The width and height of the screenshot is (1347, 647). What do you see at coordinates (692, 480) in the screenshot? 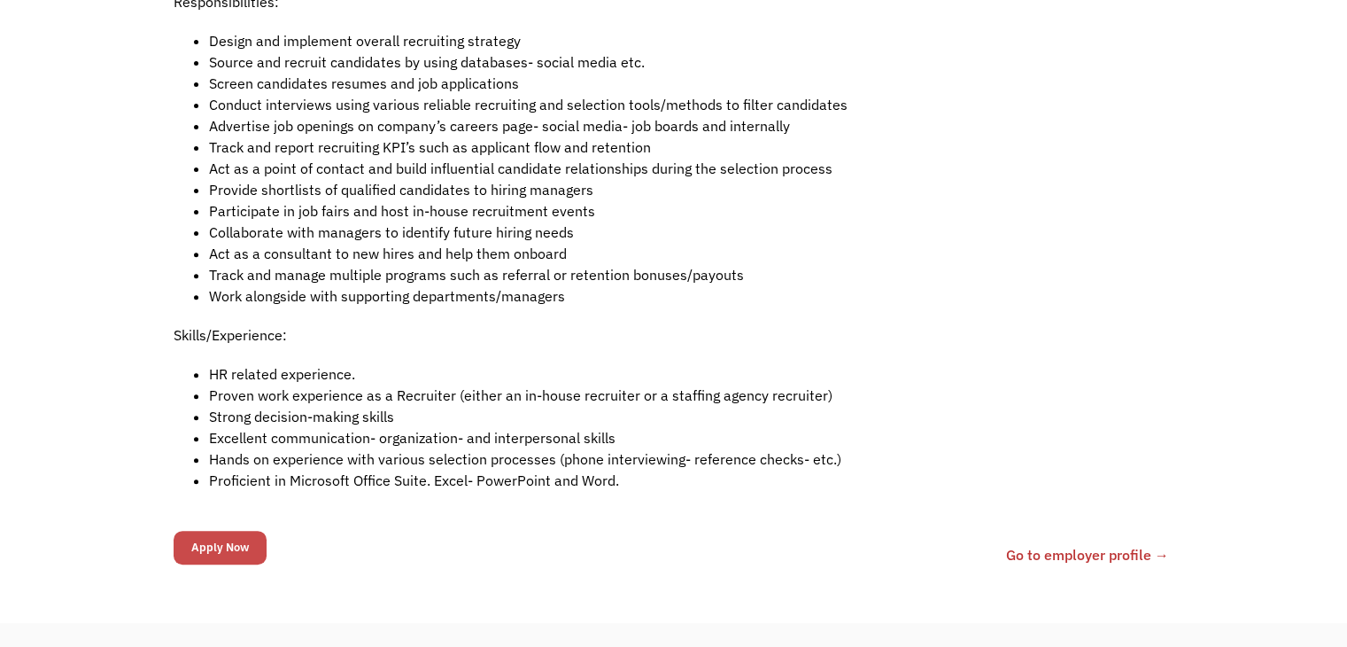
I see `li: Proficient in Microsoft Office Suite. Excel- PowerPoint and Word.` at bounding box center [692, 480].